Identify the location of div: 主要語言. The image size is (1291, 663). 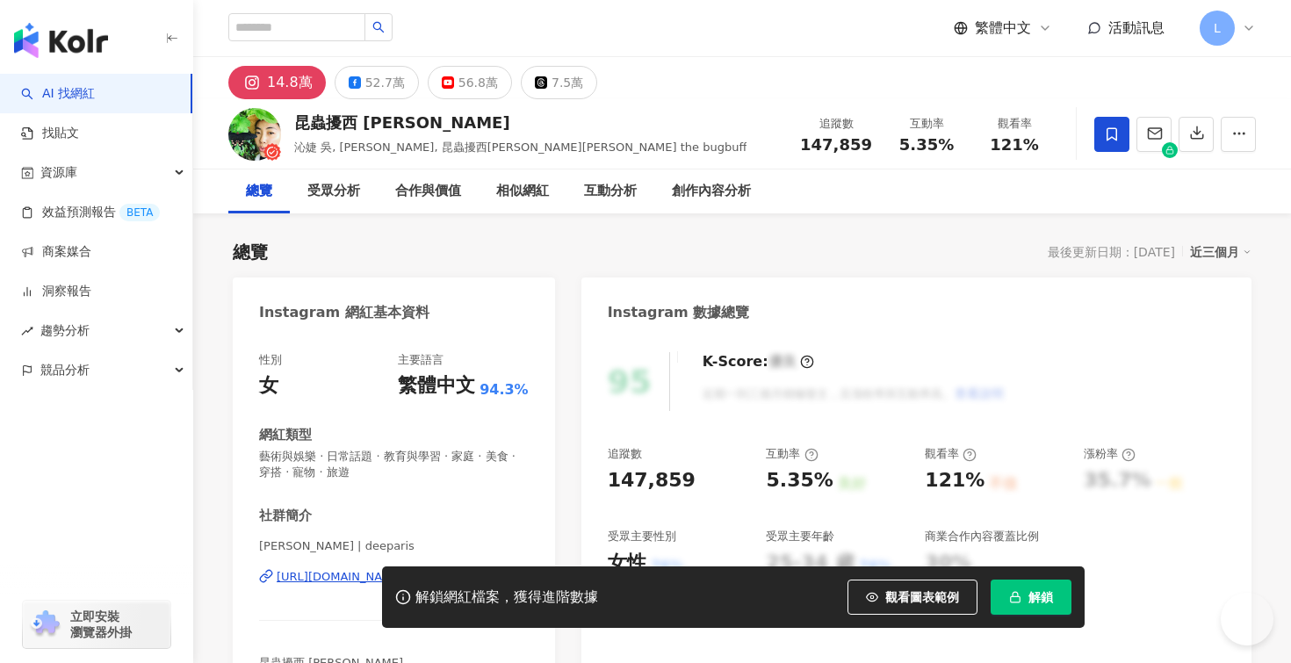
(421, 360).